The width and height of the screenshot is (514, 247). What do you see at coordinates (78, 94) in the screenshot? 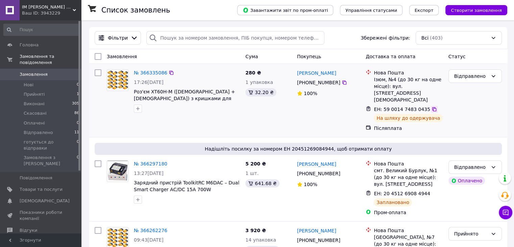
I see `span: 1` at bounding box center [78, 94].